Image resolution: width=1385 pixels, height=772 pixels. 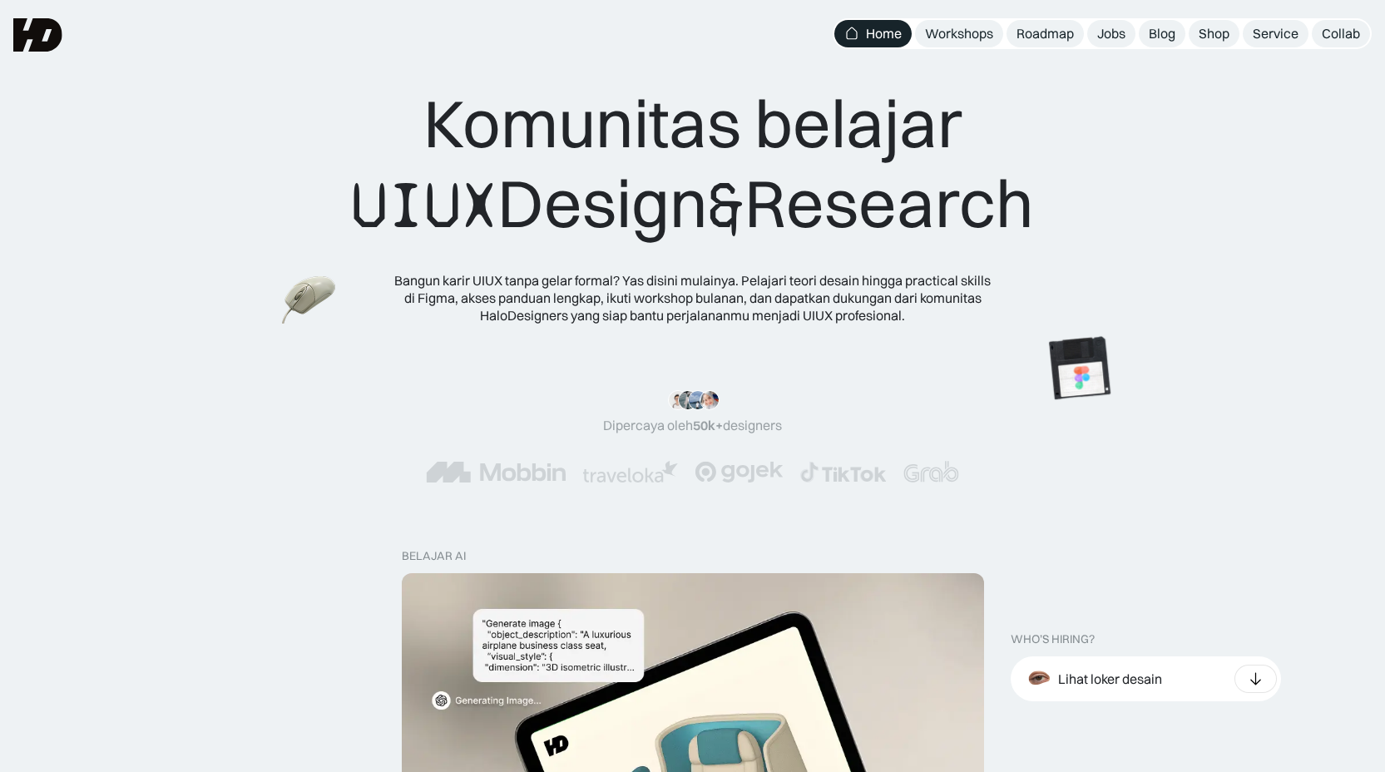 I want to click on div: Workshops, so click(x=959, y=33).